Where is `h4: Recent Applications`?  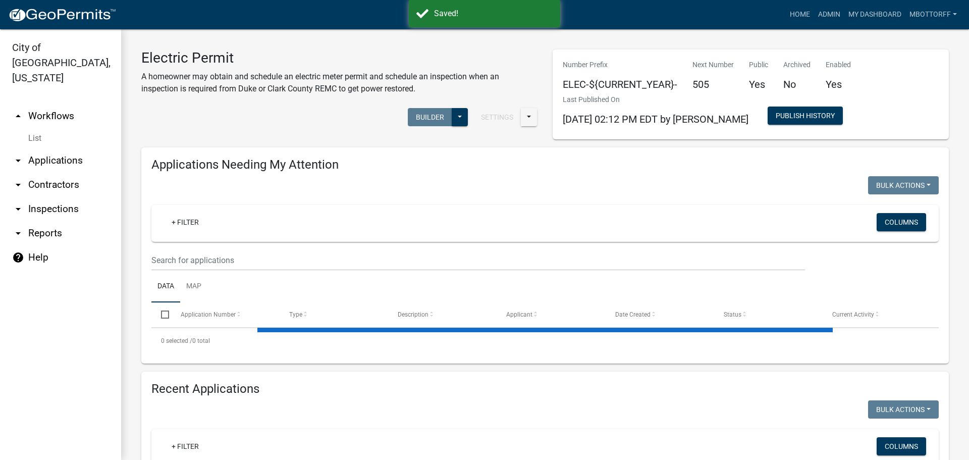
h4: Recent Applications is located at coordinates (545, 389).